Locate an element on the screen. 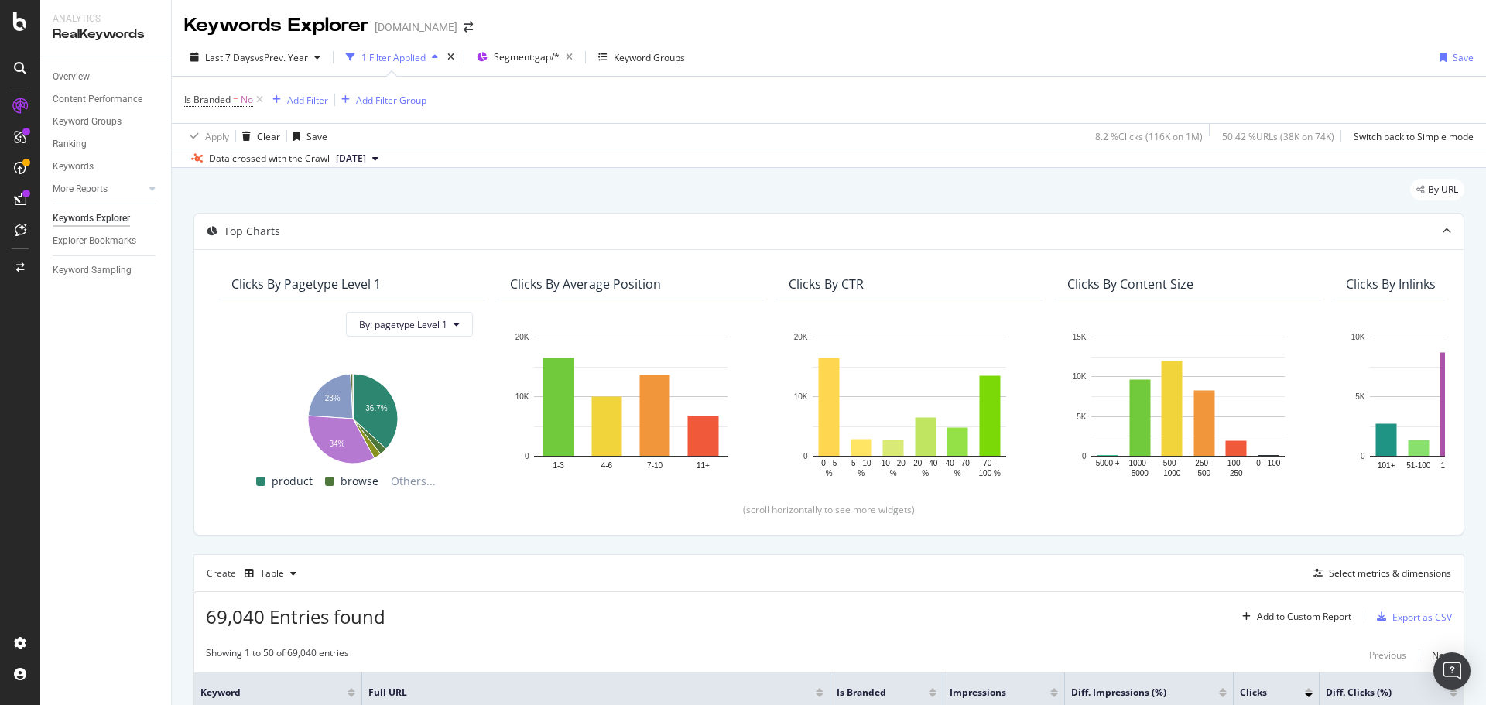  text: 5 - 10 is located at coordinates (861, 463).